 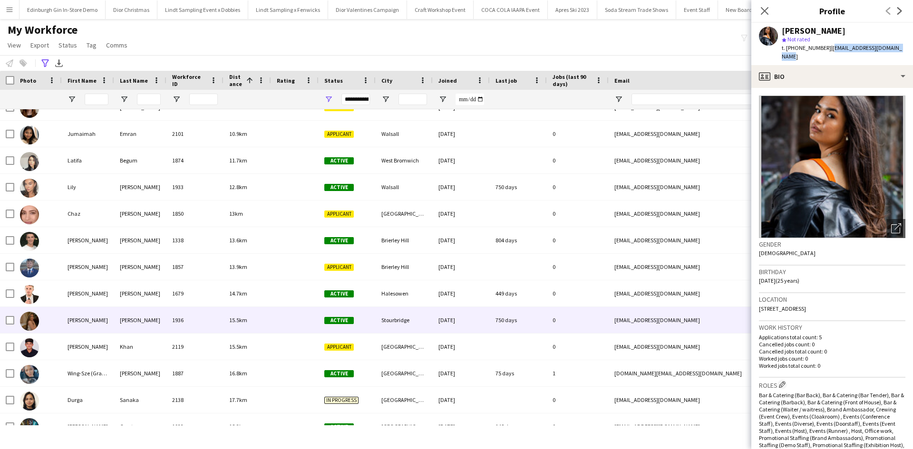 What do you see at coordinates (88, 213) in the screenshot?
I see `div: Chaz` at bounding box center [88, 213].